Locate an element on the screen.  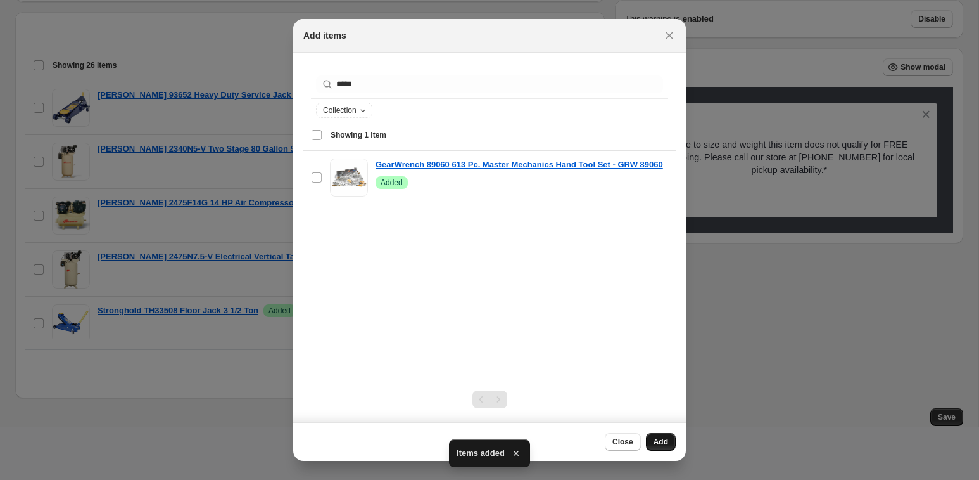
span: Items added is located at coordinates (481, 453).